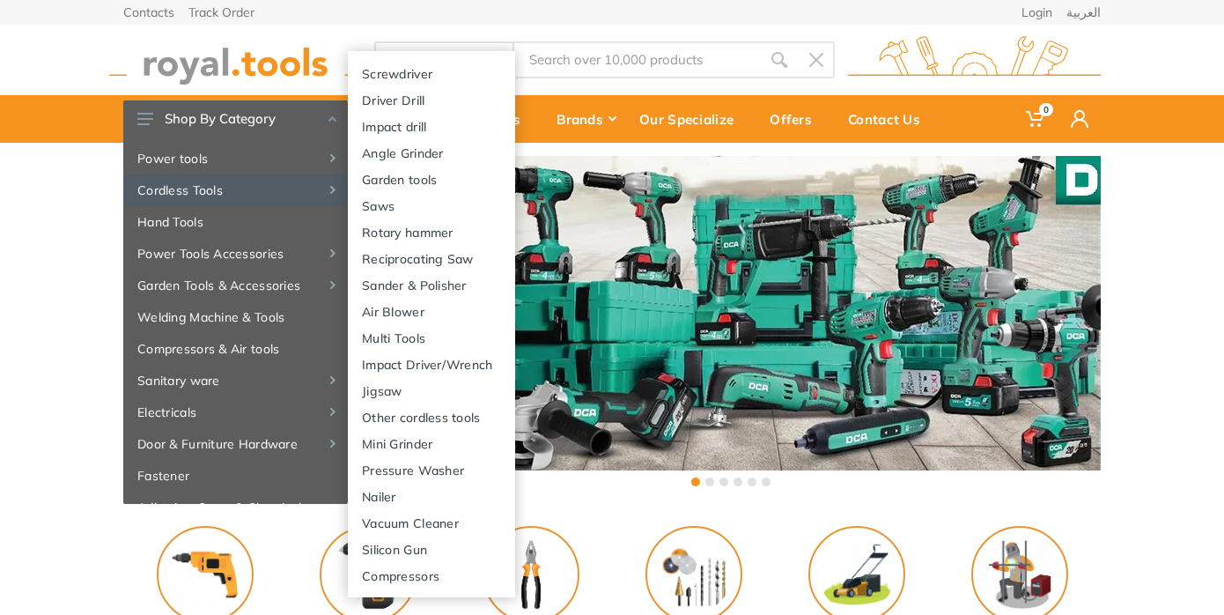 The height and width of the screenshot is (615, 1224). Describe the element at coordinates (432, 311) in the screenshot. I see `a: Air Blower` at that location.